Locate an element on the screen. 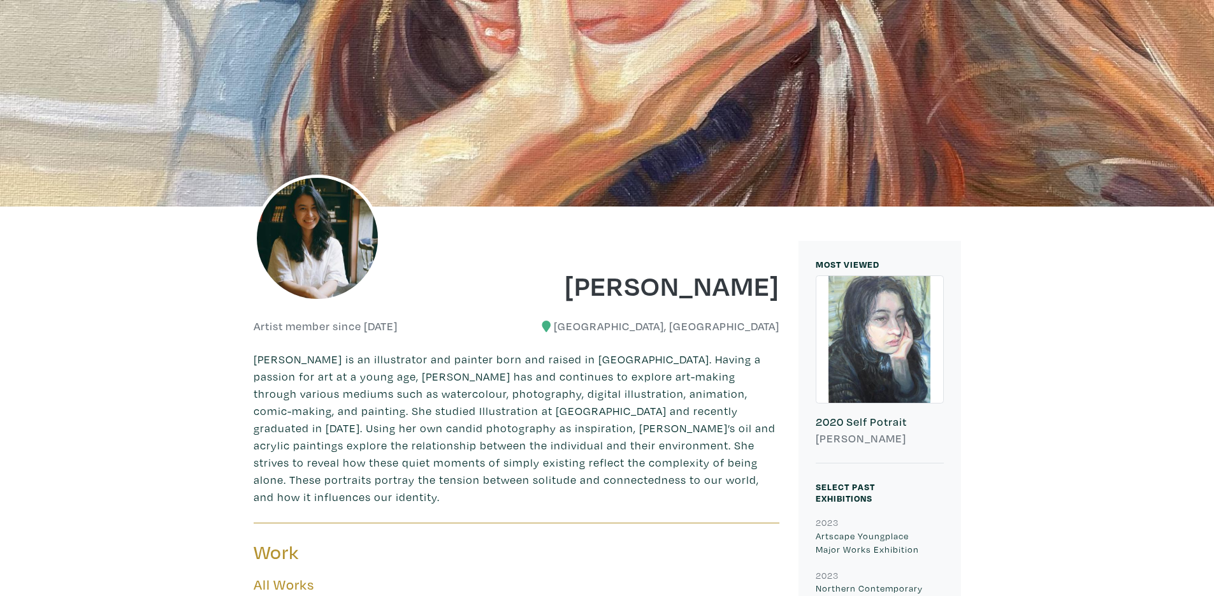 This screenshot has height=596, width=1214. small: MOST VIEWED is located at coordinates (848, 264).